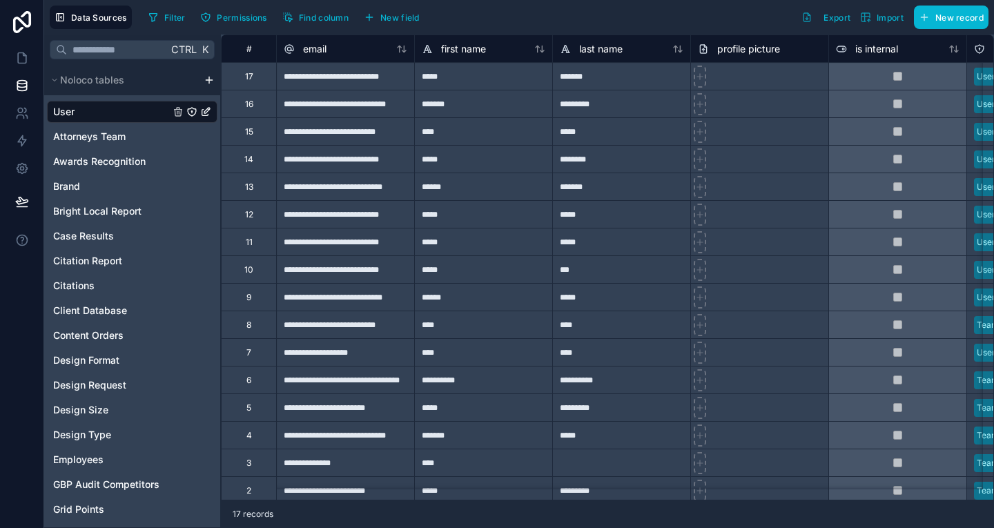 The image size is (994, 528). Describe the element at coordinates (248, 463) in the screenshot. I see `div: 3` at that location.